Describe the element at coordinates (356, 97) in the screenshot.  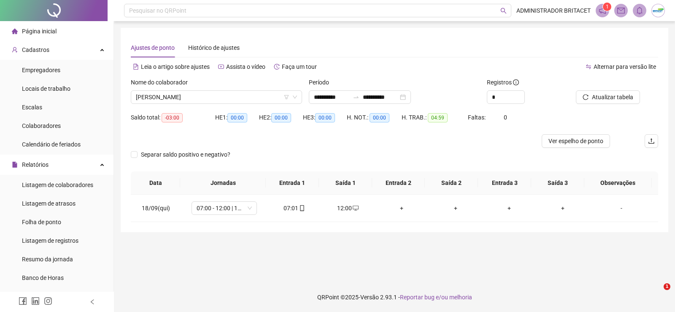
I see `span: swap-right` at that location.